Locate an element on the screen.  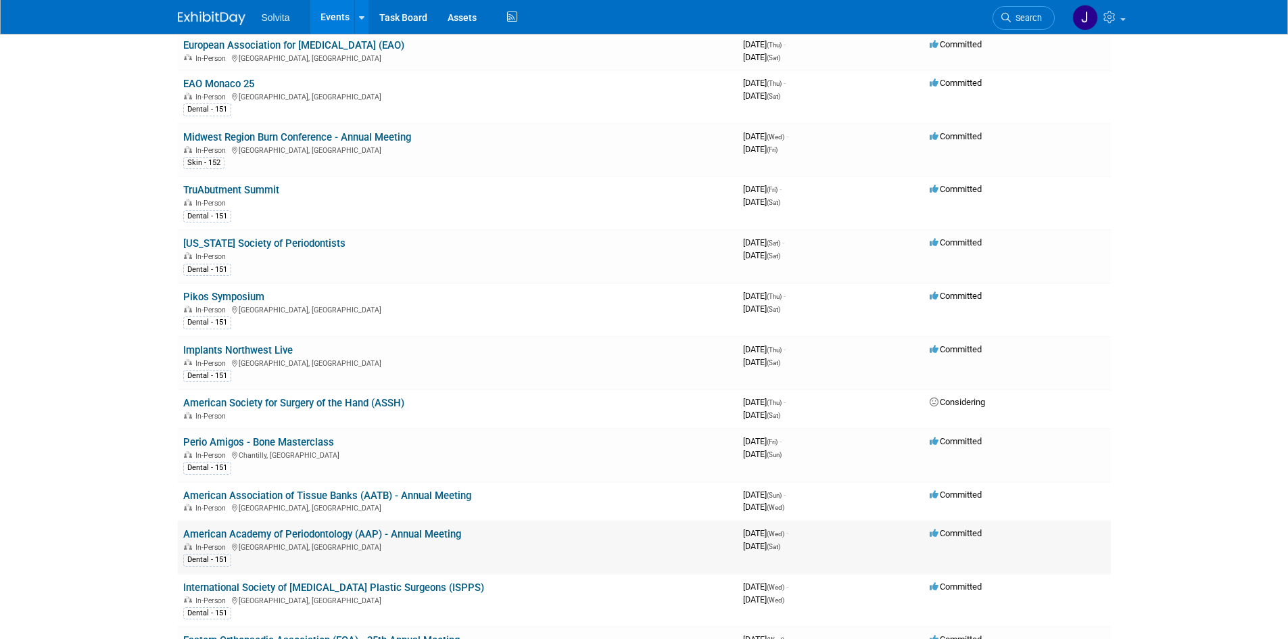
a: EAO Monaco 25 is located at coordinates (218, 84).